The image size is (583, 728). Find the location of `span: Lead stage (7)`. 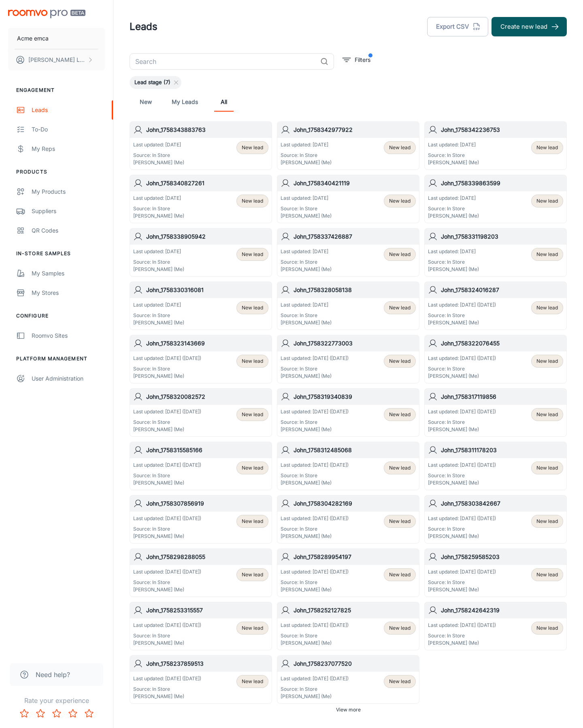

span: Lead stage (7) is located at coordinates (152, 83).